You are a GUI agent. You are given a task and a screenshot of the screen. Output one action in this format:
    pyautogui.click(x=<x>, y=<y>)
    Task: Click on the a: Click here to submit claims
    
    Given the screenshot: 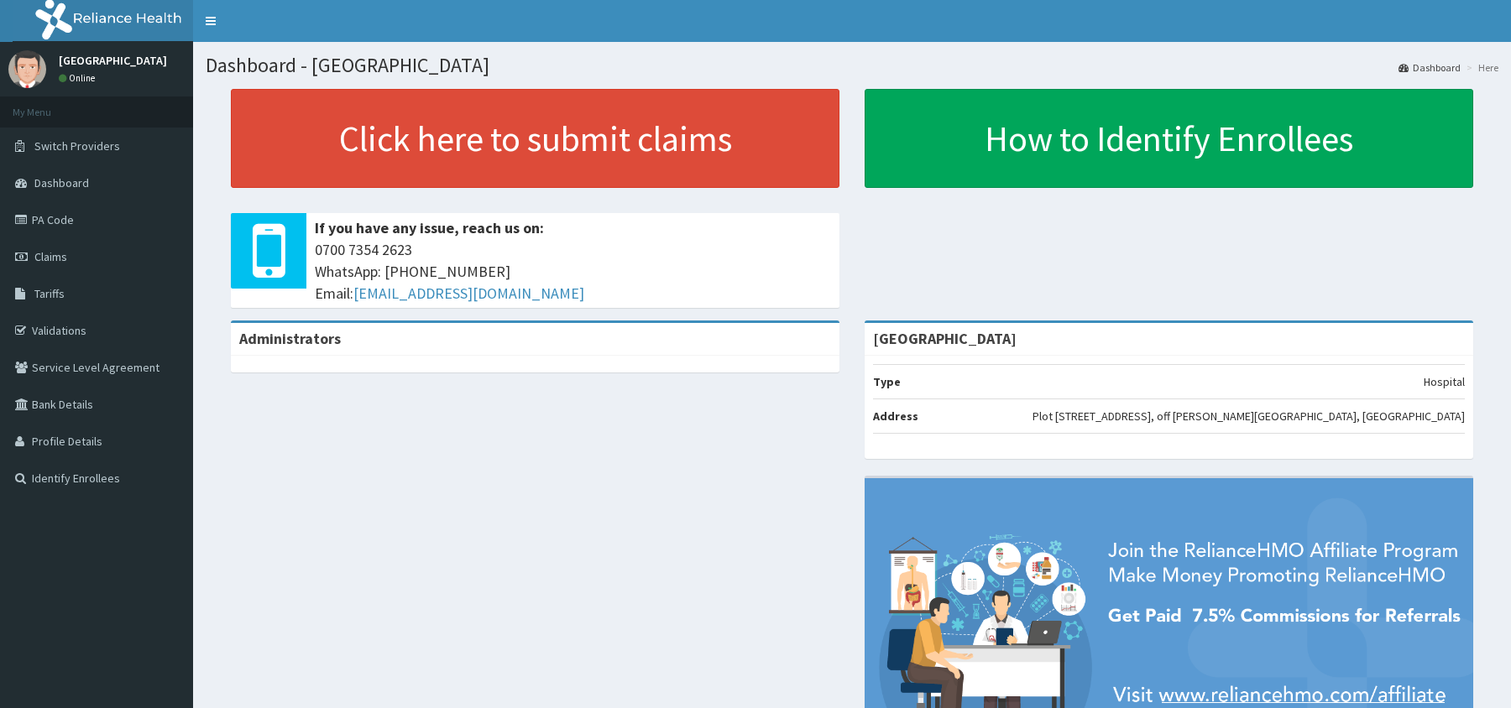 What is the action you would take?
    pyautogui.click(x=535, y=138)
    